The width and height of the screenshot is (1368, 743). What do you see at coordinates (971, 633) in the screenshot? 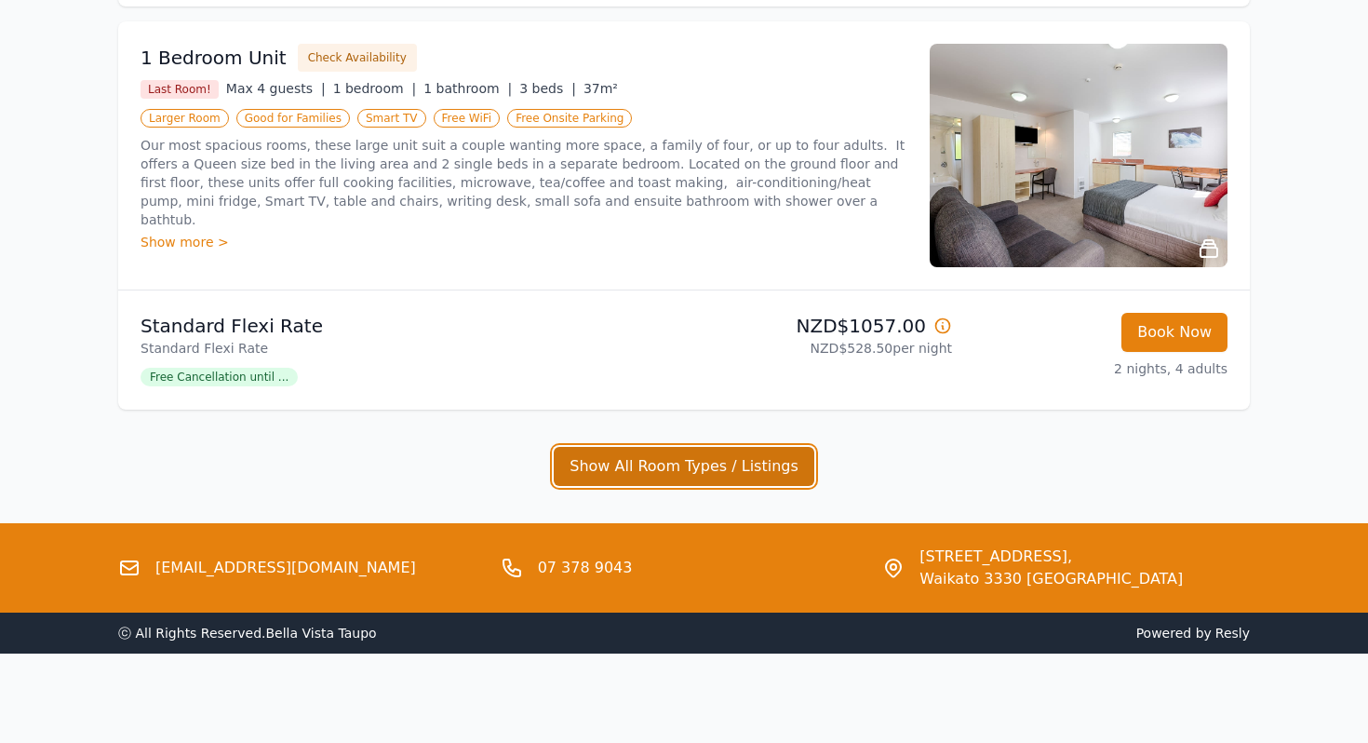
I see `span: Powered by` at bounding box center [971, 633].